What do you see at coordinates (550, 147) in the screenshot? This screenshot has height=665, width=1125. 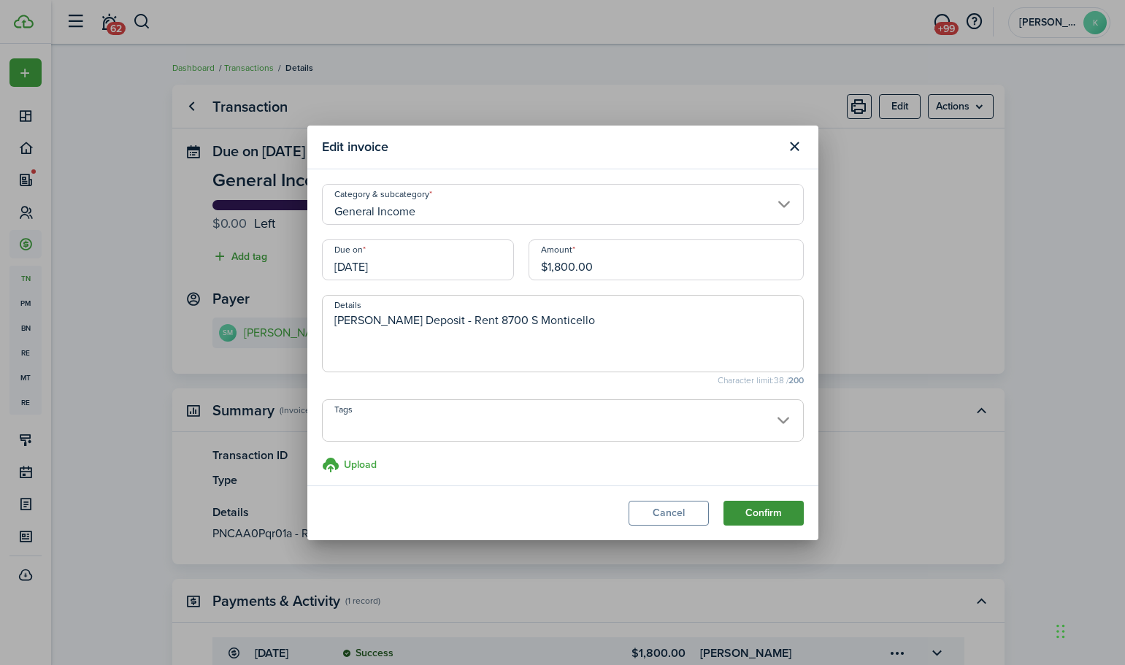 I see `modal-title: Edit invoice` at bounding box center [550, 147].